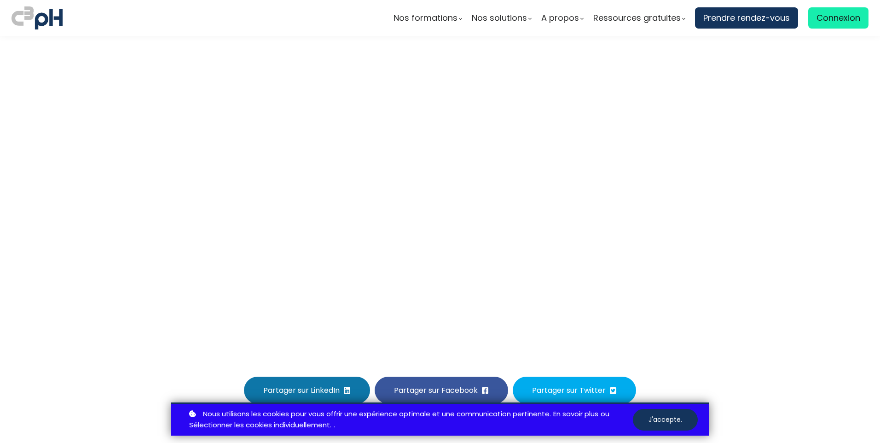  I want to click on span: Prendre rendez-vous, so click(746, 18).